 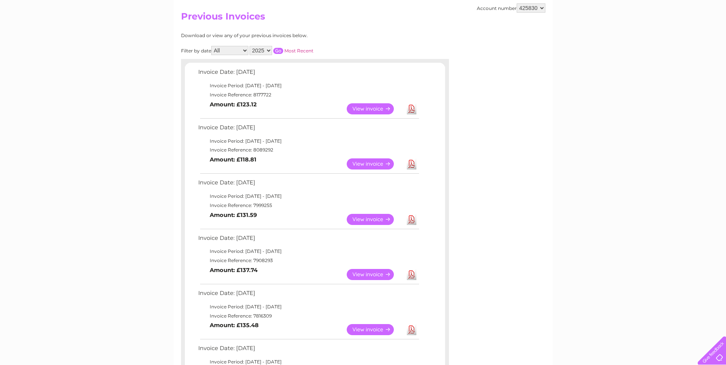 I want to click on a: Energy, so click(x=618, y=35).